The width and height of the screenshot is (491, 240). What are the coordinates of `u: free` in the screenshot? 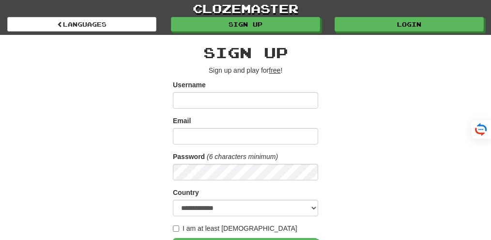 It's located at (274, 70).